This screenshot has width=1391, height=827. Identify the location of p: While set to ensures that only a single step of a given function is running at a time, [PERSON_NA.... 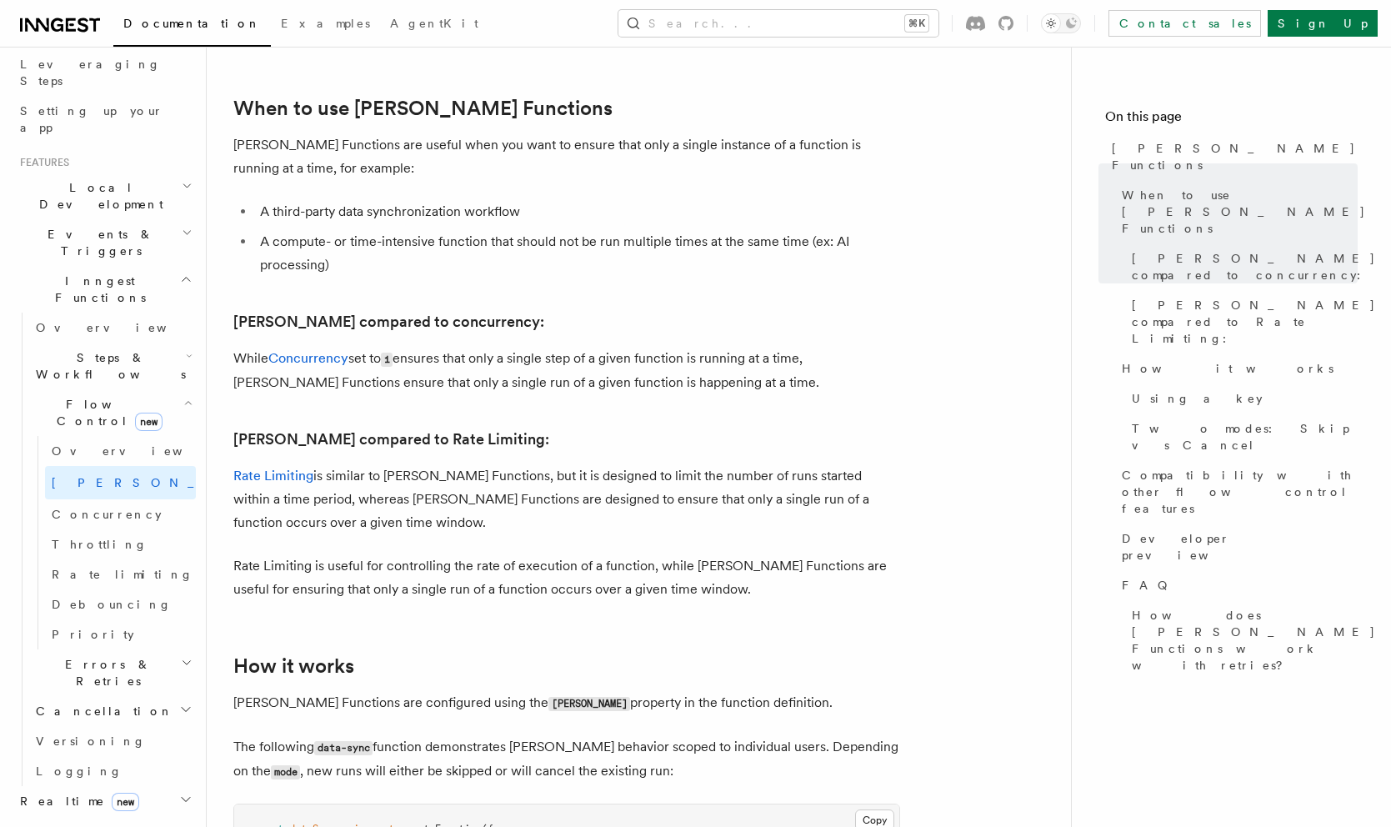
(567, 370).